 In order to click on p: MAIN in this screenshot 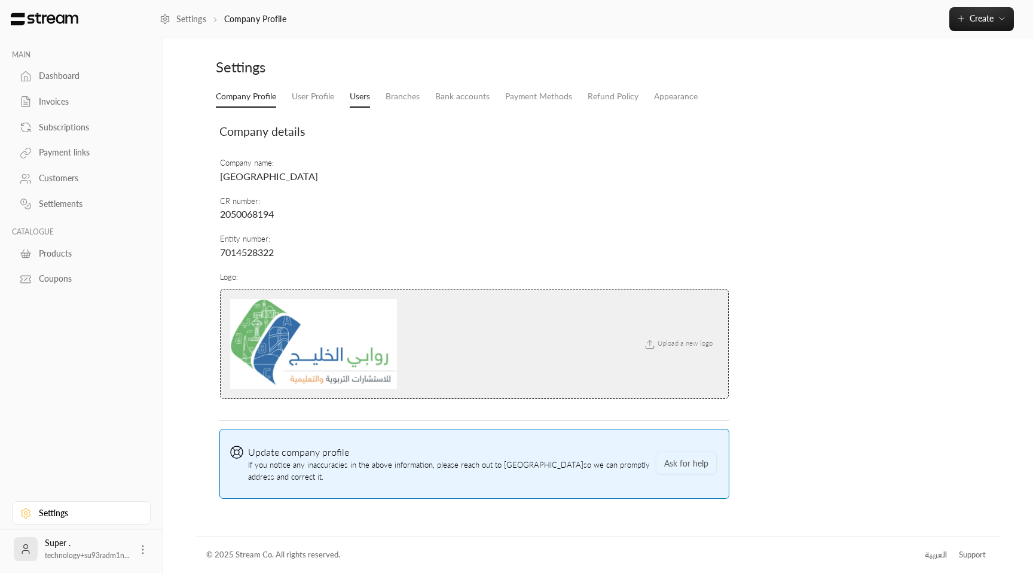, I will do `click(81, 55)`.